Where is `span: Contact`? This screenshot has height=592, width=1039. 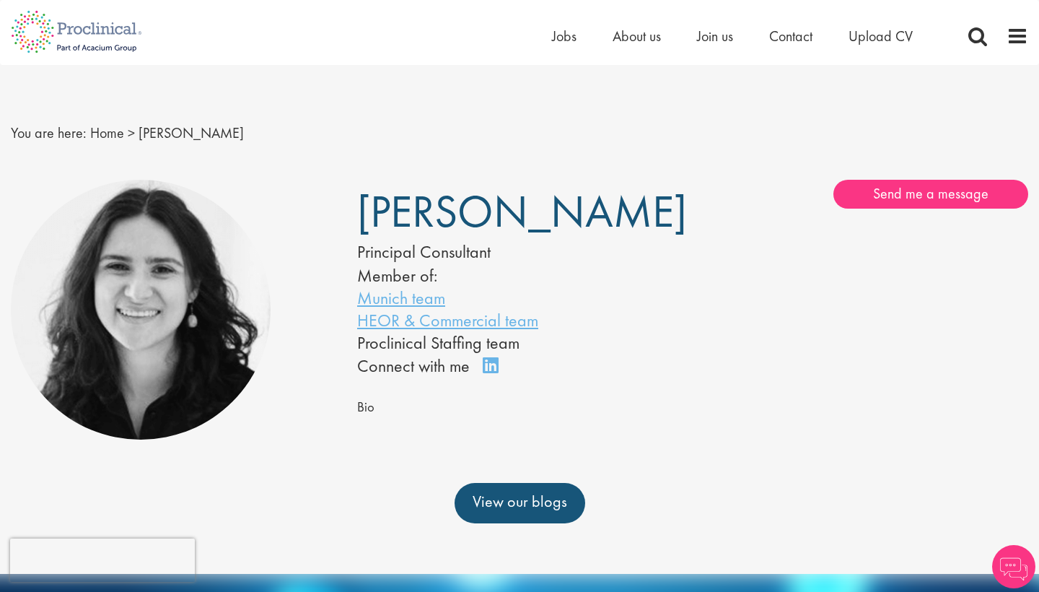 span: Contact is located at coordinates (791, 36).